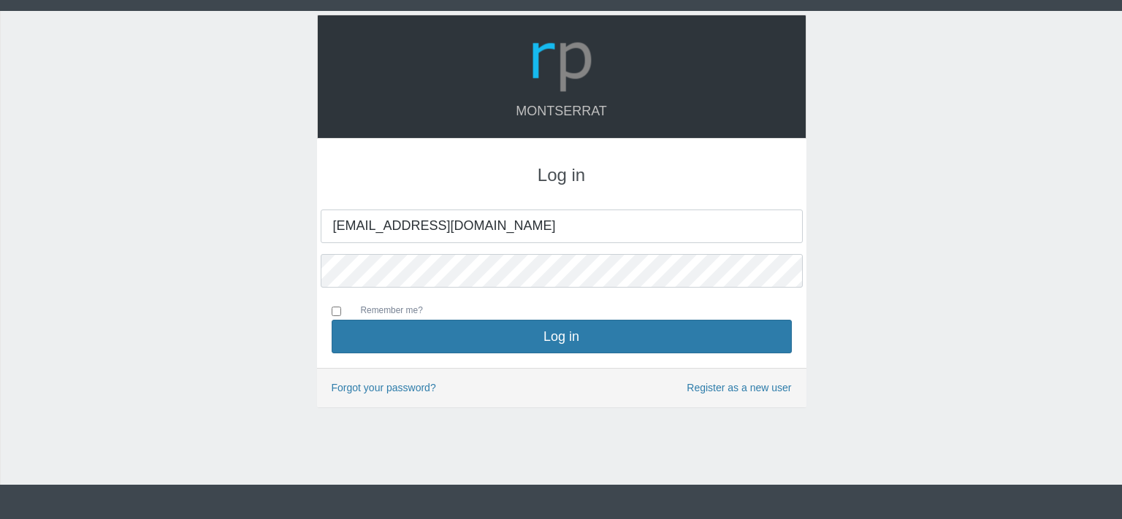 The width and height of the screenshot is (1122, 519). Describe the element at coordinates (562, 227) in the screenshot. I see `input: Your Email` at that location.